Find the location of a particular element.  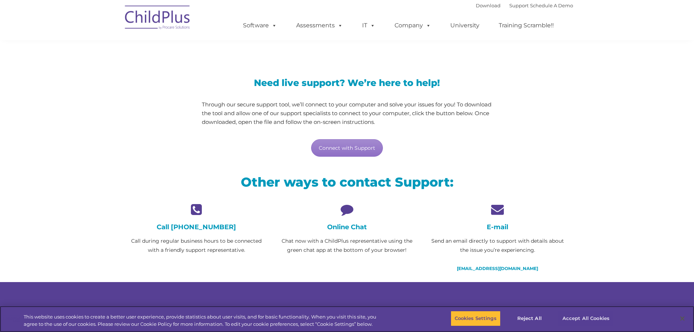

a: Company is located at coordinates (413, 25).